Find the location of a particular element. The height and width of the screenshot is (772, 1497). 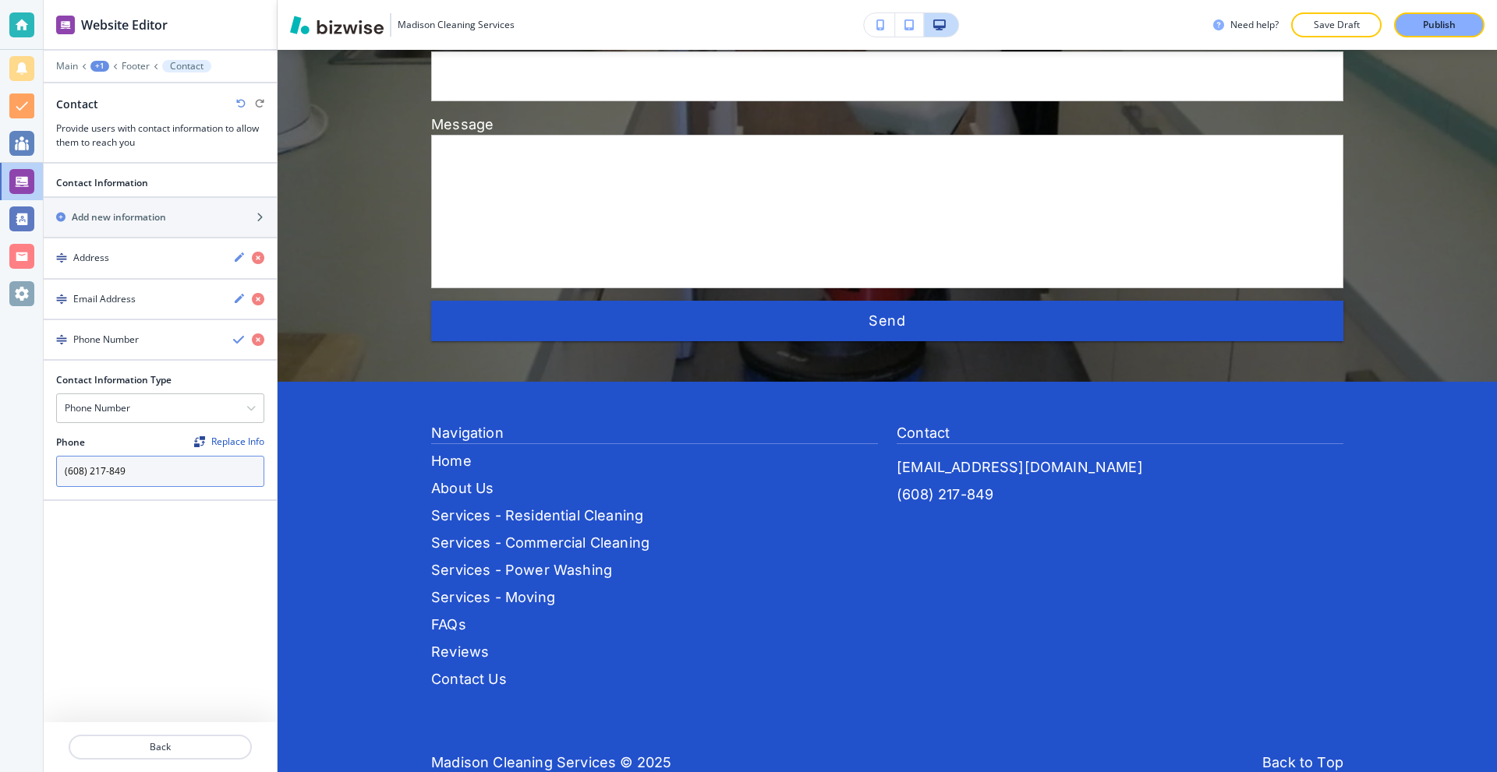

img: Bizwise Logo is located at coordinates (337, 25).